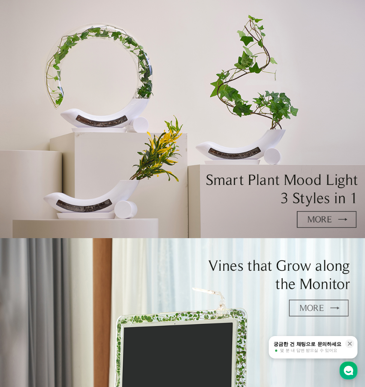  Describe the element at coordinates (26, 248) in the screenshot. I see `a: 홈` at that location.